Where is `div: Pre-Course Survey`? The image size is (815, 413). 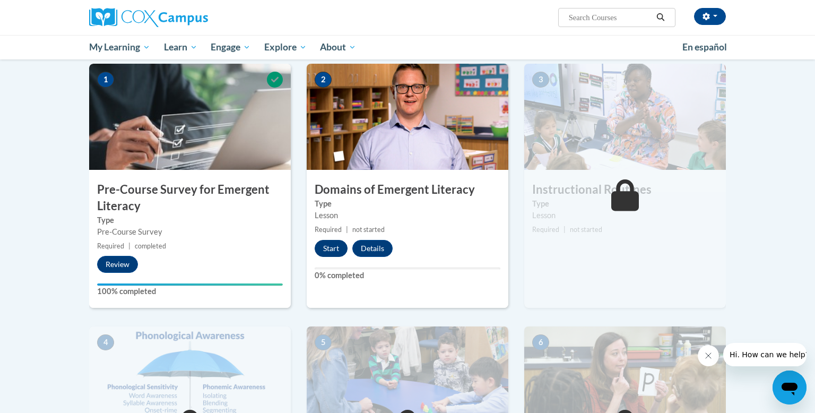
div: Pre-Course Survey is located at coordinates (190, 232).